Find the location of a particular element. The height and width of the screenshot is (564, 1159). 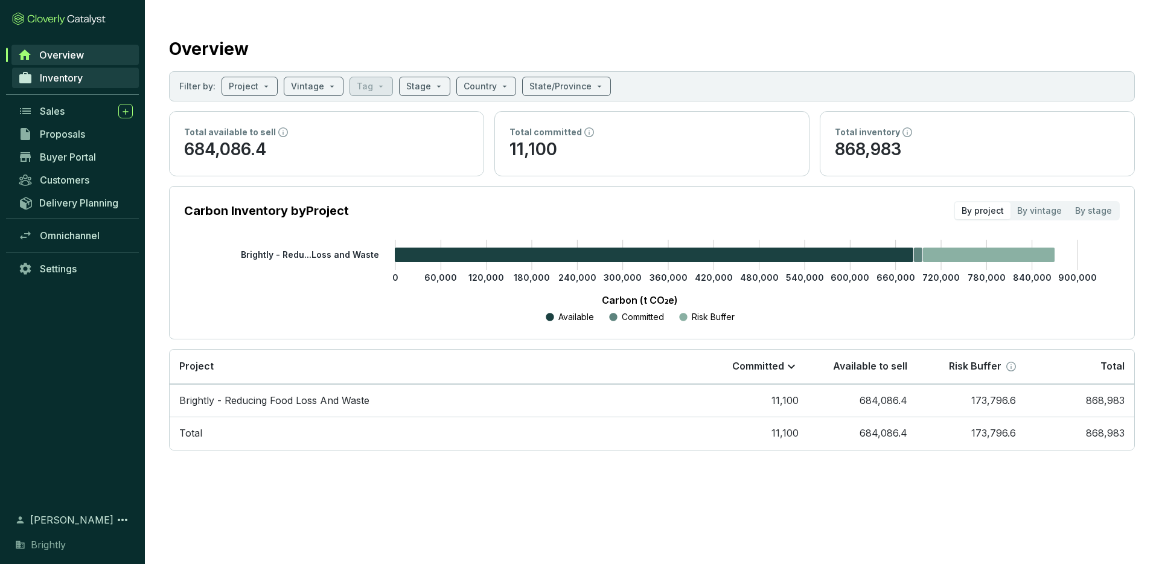

span: Settings is located at coordinates (58, 269).